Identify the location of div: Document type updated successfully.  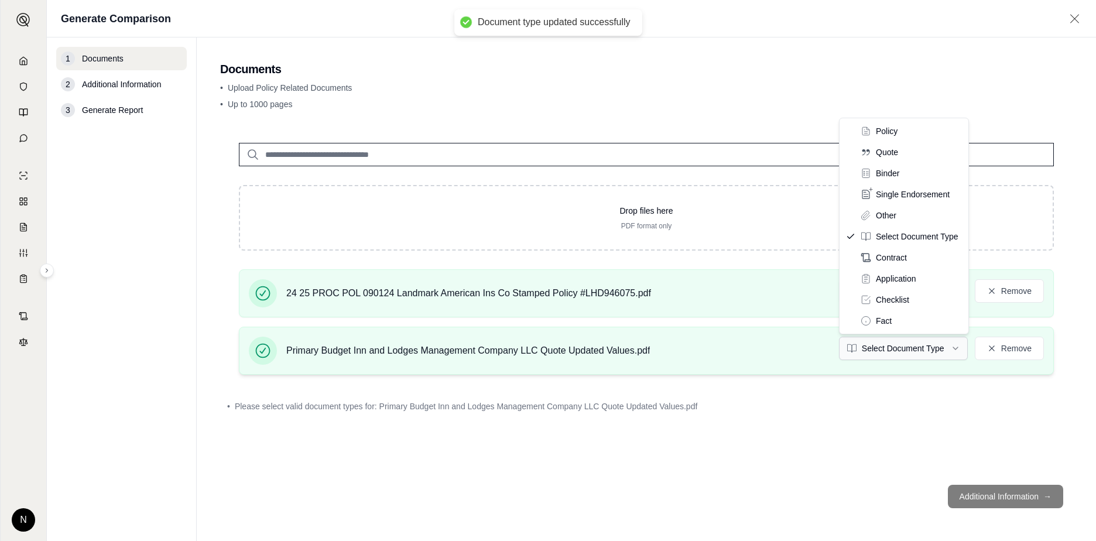
(554, 22).